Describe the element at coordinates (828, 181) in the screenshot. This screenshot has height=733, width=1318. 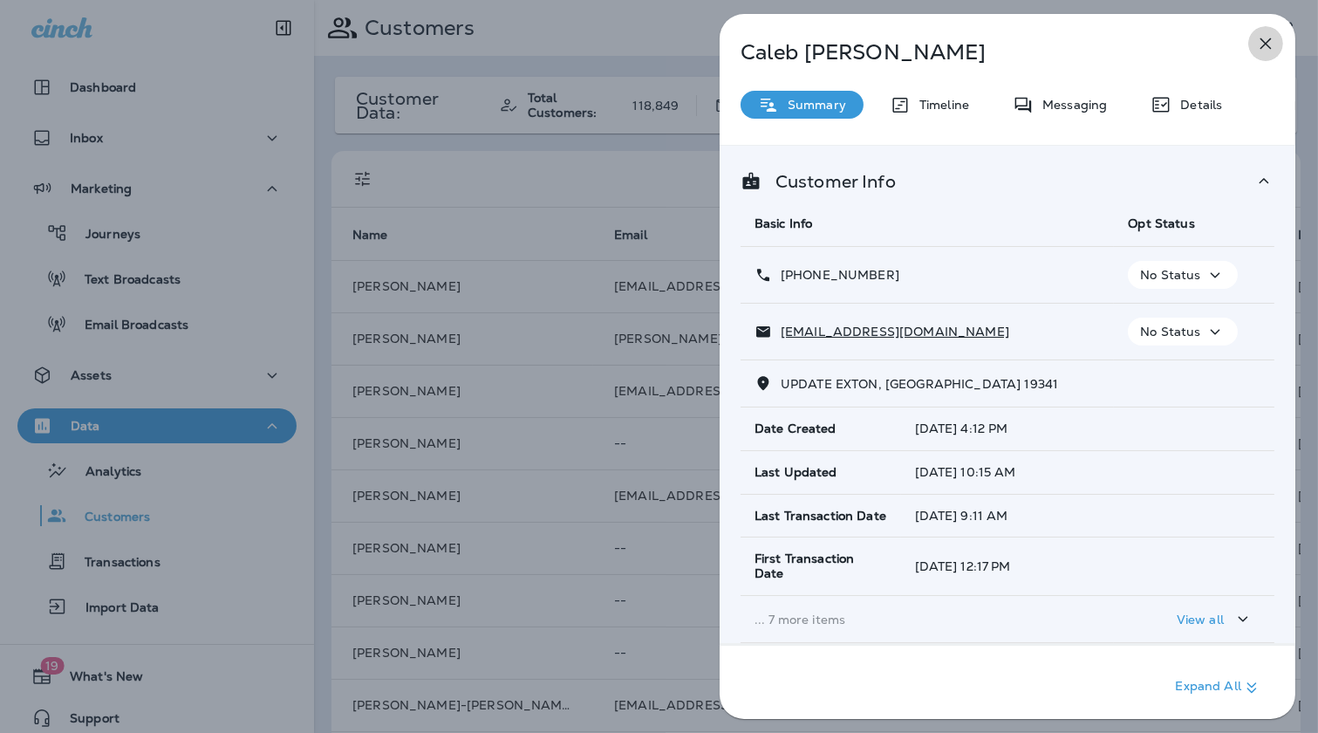
I see `p: Customer Info` at that location.